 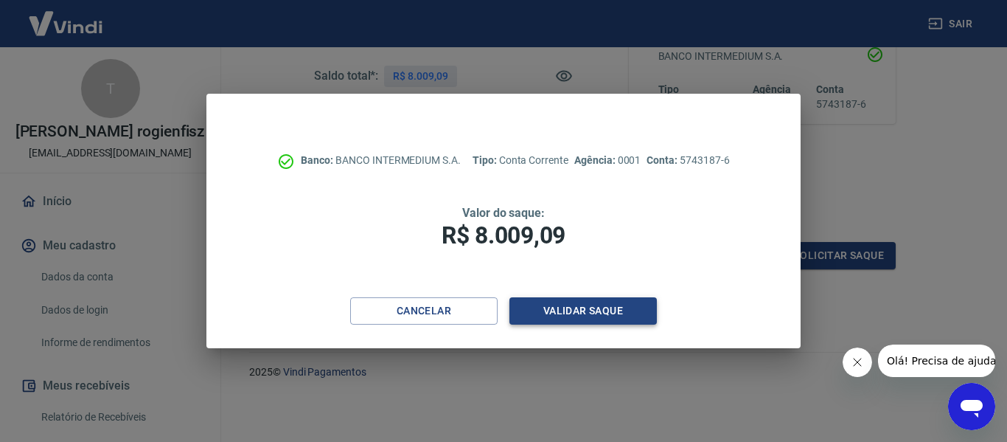 I want to click on p: BANCO INTERMEDIUM S.A., so click(x=380, y=160).